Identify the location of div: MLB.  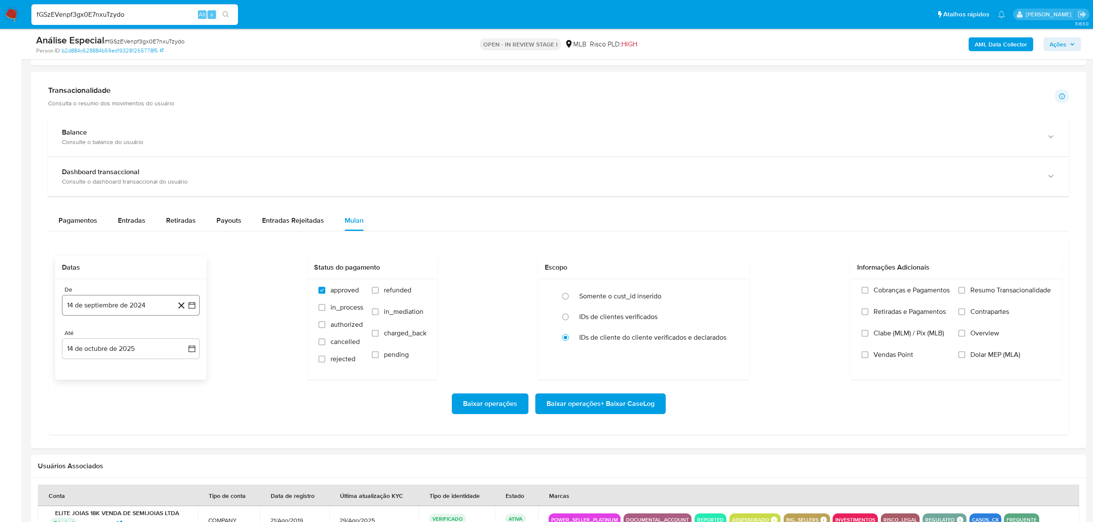
(575, 44).